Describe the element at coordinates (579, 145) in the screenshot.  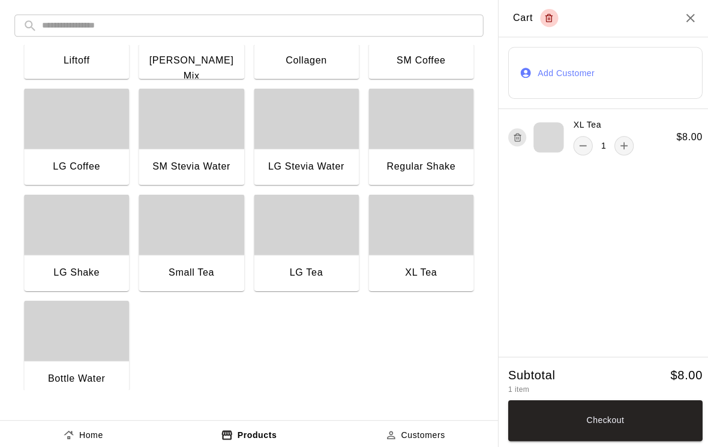
I see `button: remove` at that location.